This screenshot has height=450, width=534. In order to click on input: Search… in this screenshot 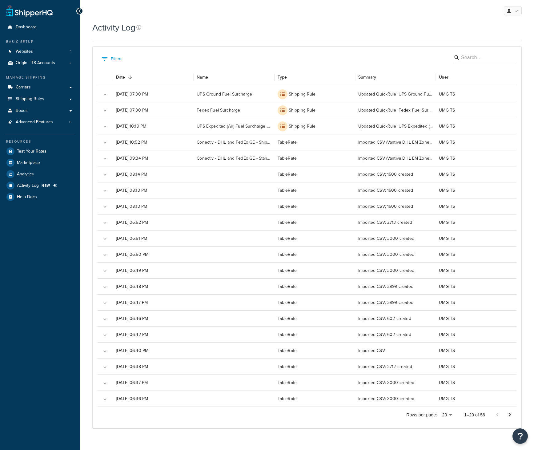, I will do `click(484, 58)`.